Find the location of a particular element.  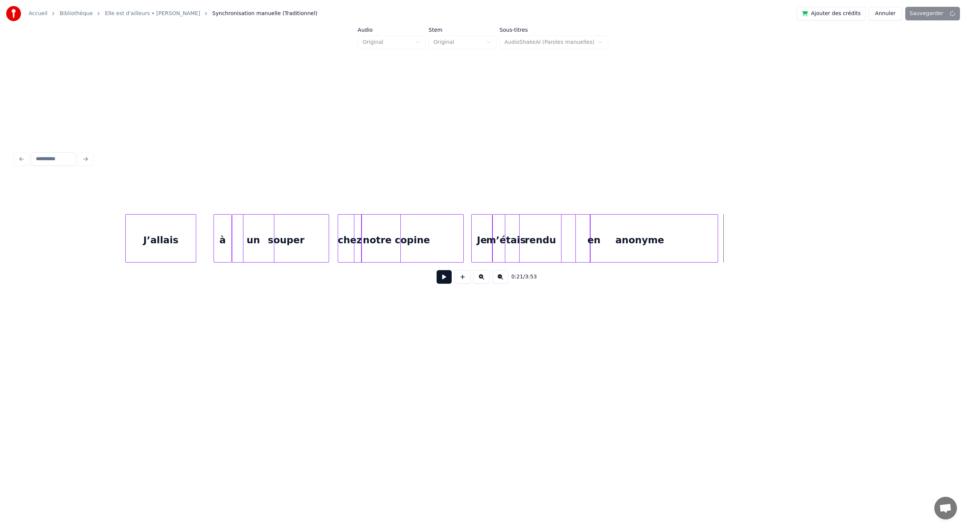

img: youka is located at coordinates (14, 14).